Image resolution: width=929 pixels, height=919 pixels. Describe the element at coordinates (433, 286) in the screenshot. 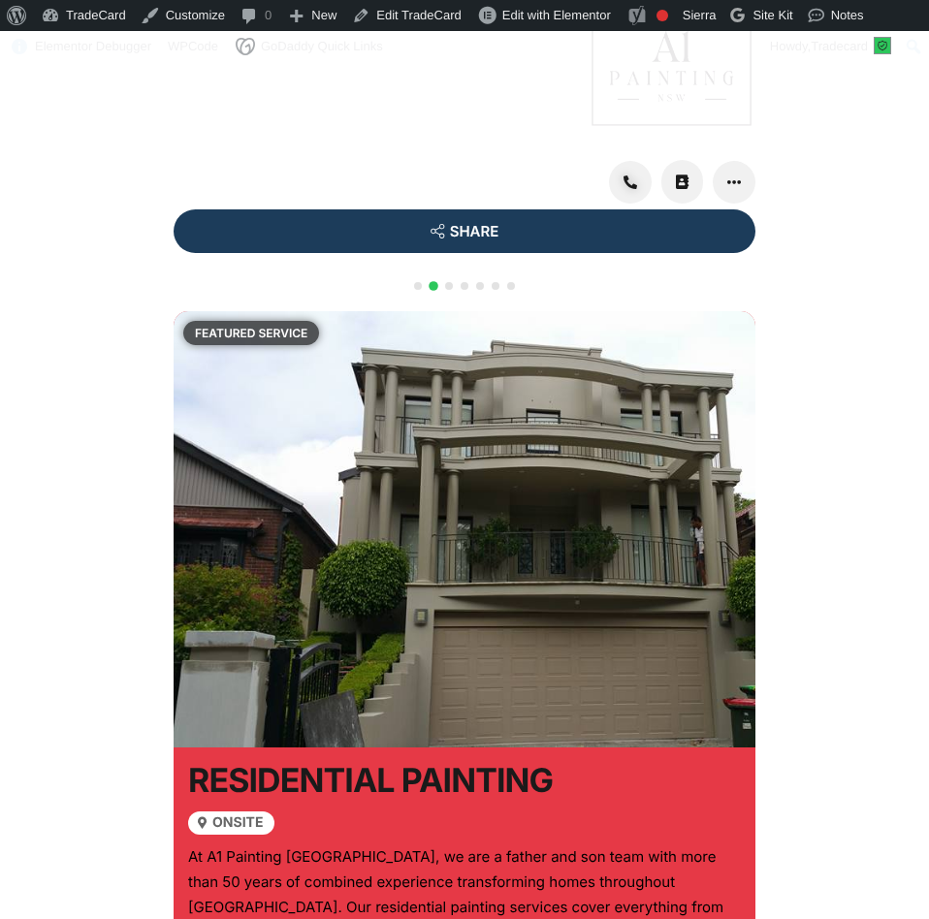

I see `span: Go to slide 2` at that location.